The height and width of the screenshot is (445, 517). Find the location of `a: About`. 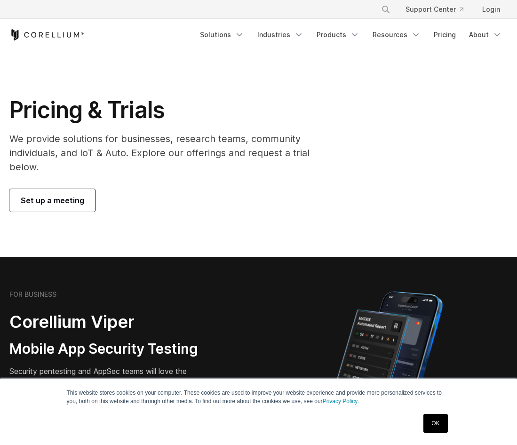

a: About is located at coordinates (485, 35).